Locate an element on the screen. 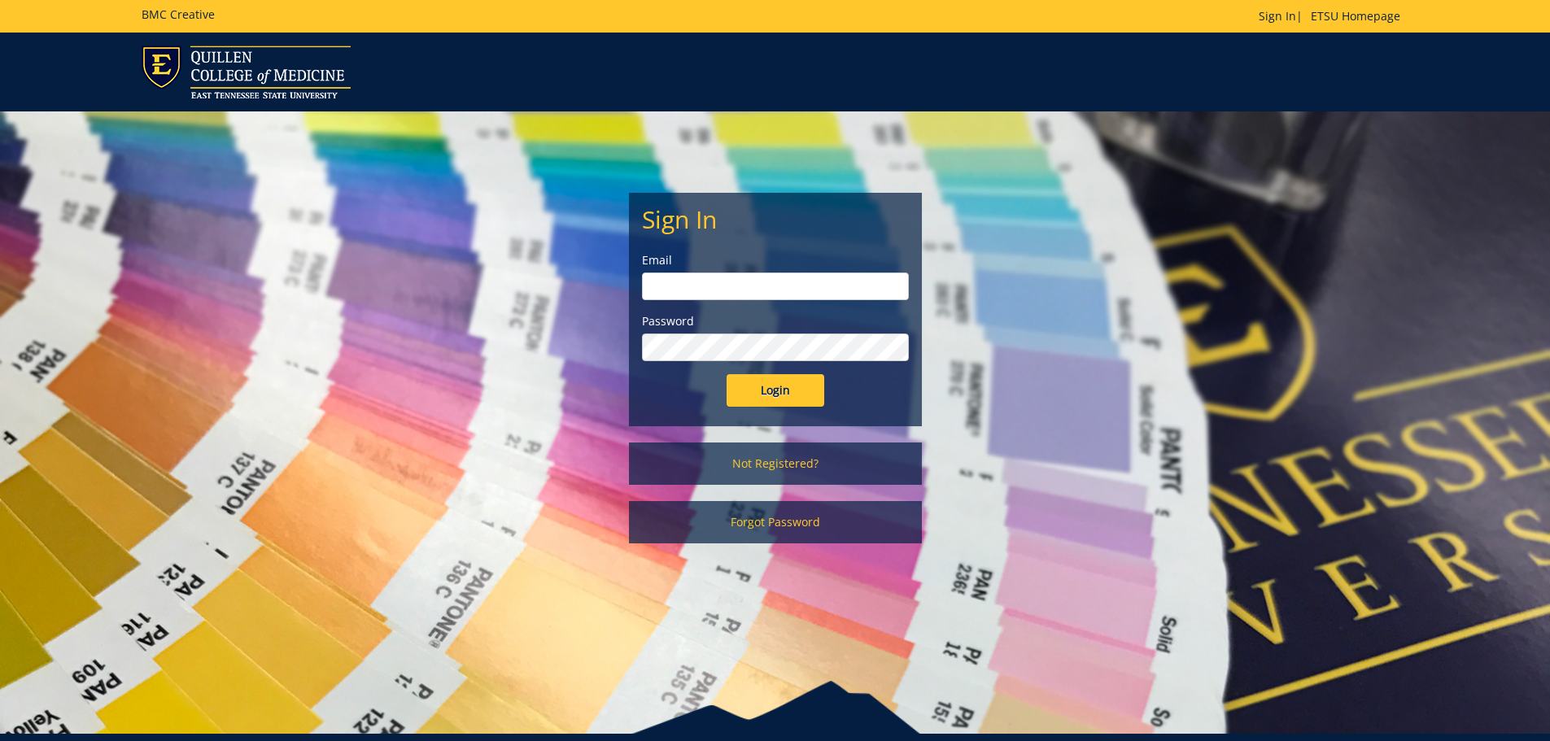  label: Email is located at coordinates (775, 260).